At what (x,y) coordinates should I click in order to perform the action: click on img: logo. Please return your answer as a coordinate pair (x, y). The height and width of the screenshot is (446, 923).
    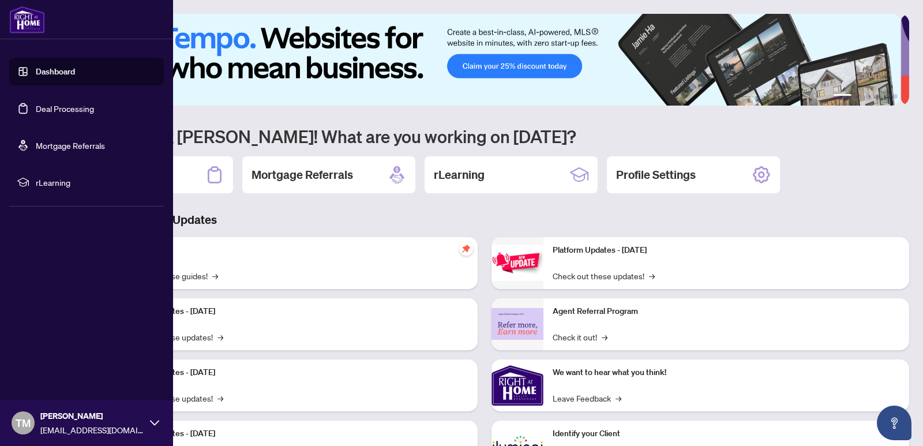
    Looking at the image, I should click on (27, 20).